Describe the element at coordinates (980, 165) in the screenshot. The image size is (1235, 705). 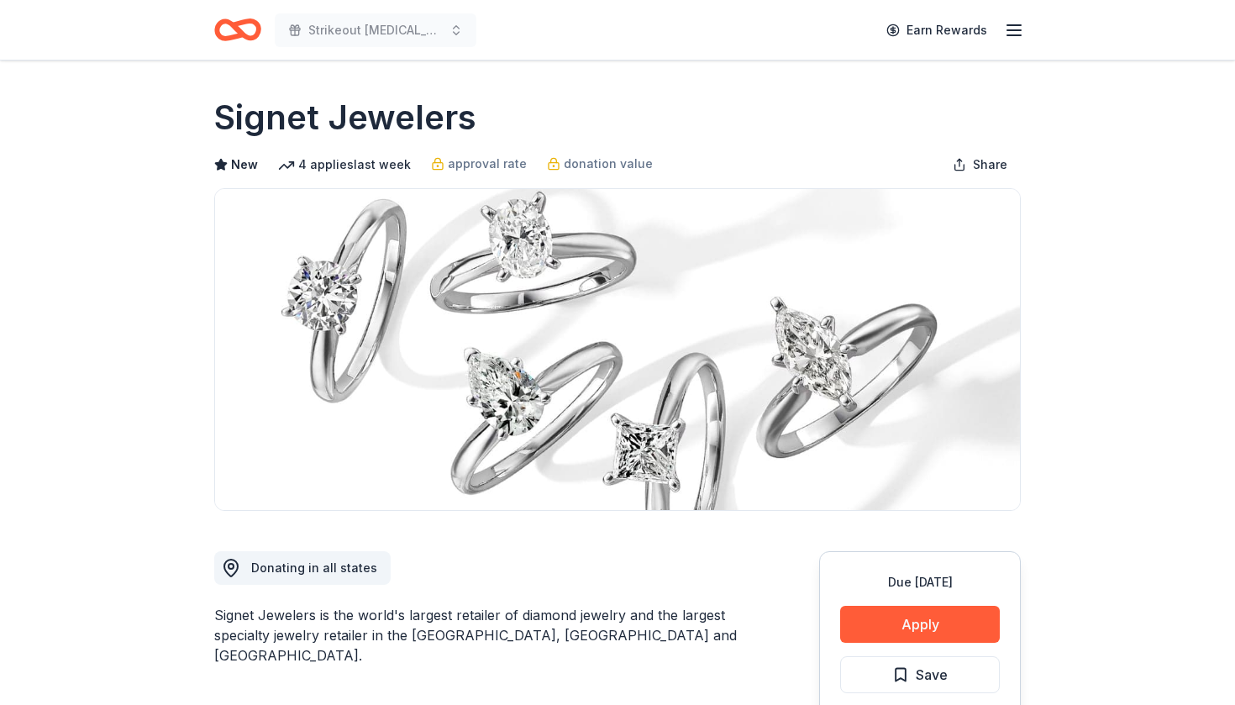
I see `button: Share` at that location.